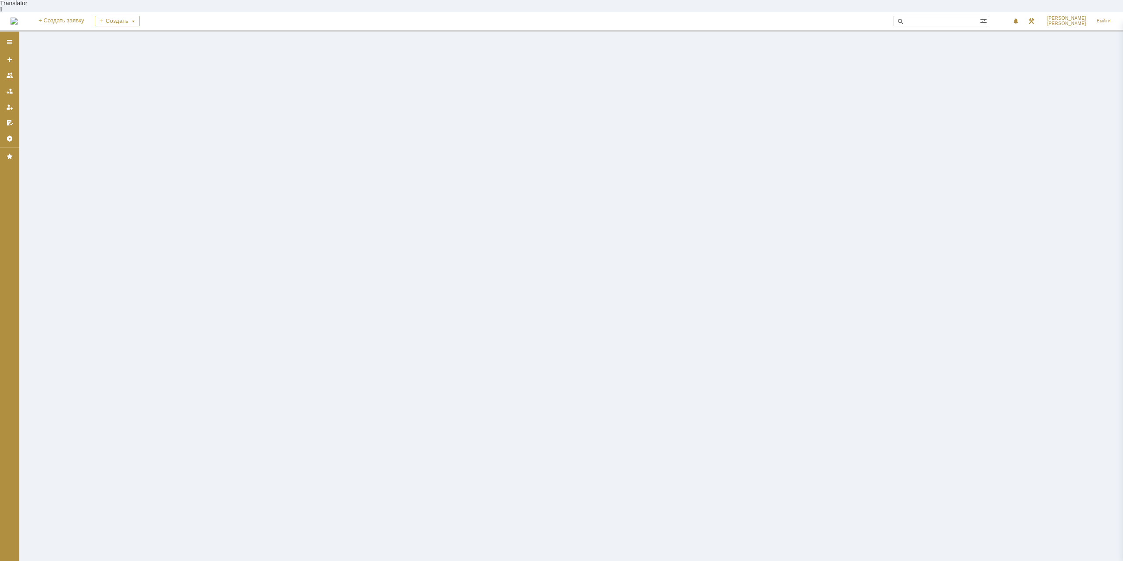  What do you see at coordinates (14, 21) in the screenshot?
I see `img: logo` at bounding box center [14, 21].